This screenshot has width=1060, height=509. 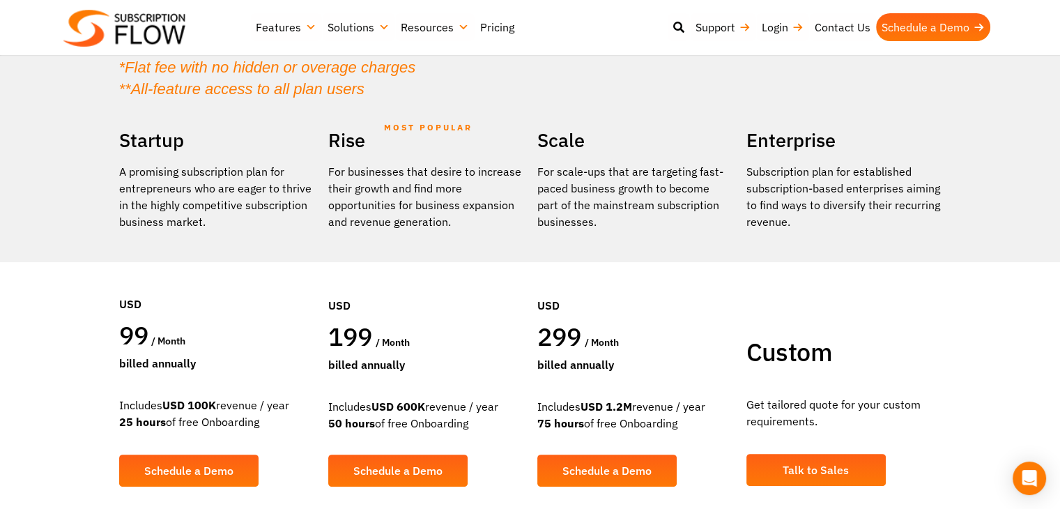 I want to click on div: Open Intercom Messenger, so click(x=1030, y=478).